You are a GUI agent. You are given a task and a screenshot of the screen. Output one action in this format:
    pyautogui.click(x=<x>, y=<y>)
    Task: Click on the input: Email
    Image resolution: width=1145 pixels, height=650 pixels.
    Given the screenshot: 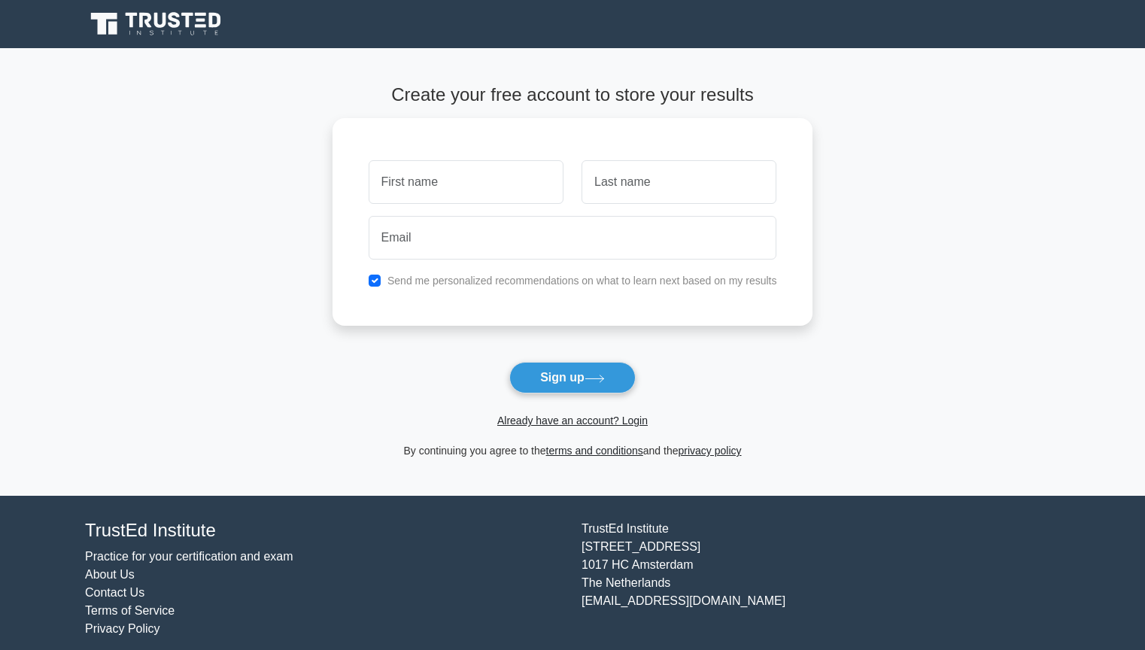 What is the action you would take?
    pyautogui.click(x=573, y=238)
    